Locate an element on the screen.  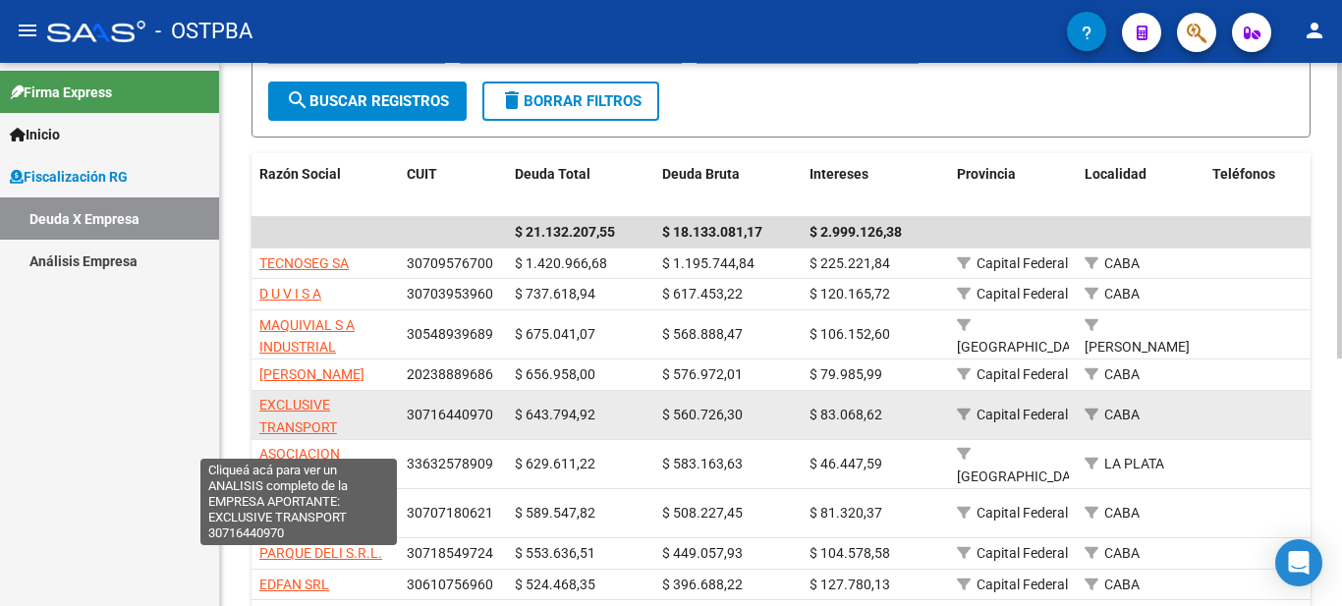
datatable-header-cell: Provincia is located at coordinates (1013, 186).